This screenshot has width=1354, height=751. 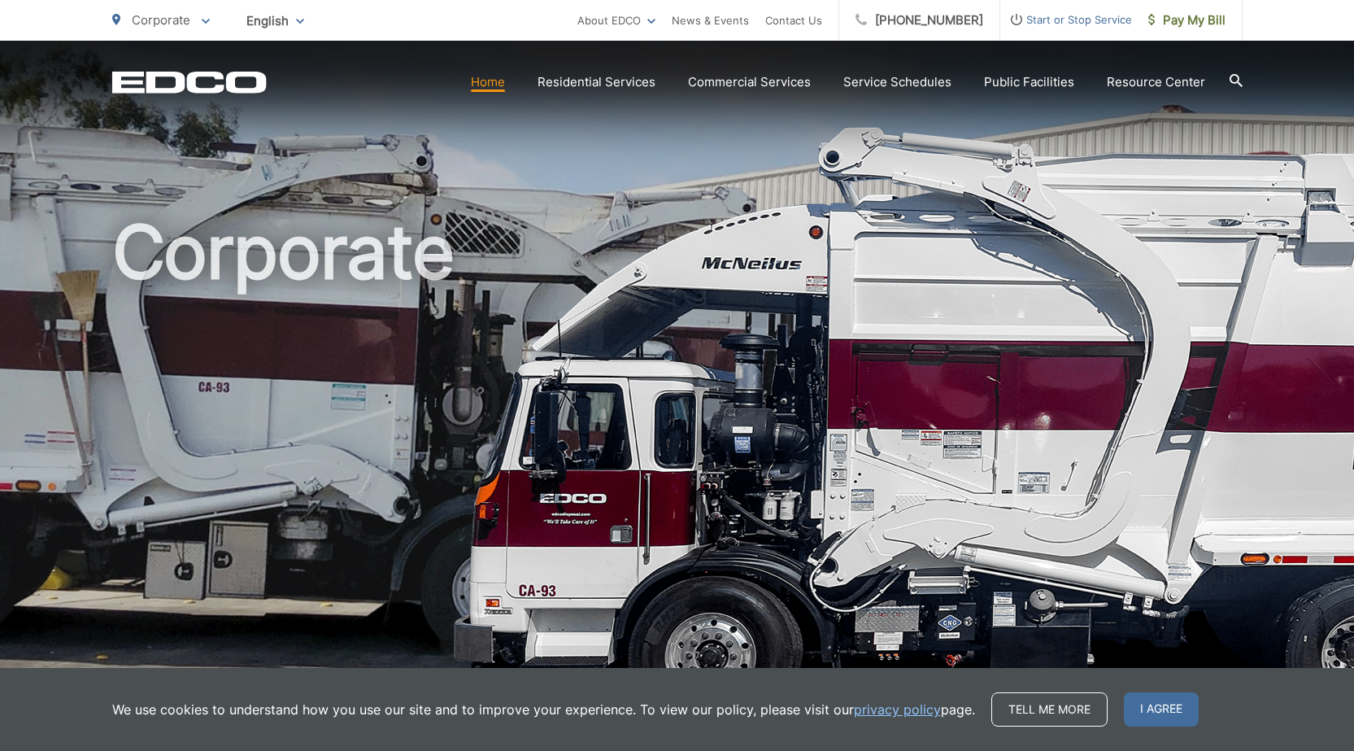 What do you see at coordinates (543, 709) in the screenshot?
I see `p: We use cookies to understand how you use our site and to improve your experience. To view our pol...` at bounding box center [543, 709].